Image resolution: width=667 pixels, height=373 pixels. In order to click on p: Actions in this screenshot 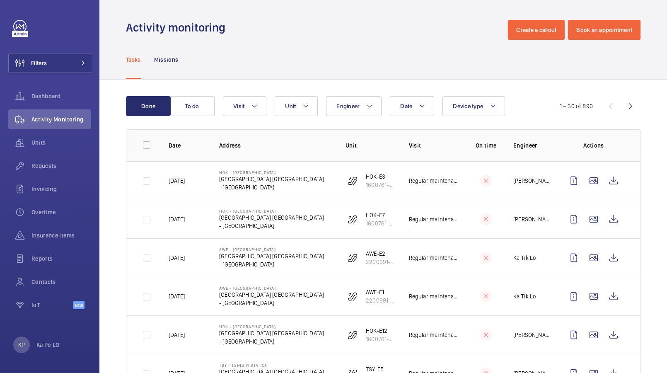, I will do `click(594, 145)`.